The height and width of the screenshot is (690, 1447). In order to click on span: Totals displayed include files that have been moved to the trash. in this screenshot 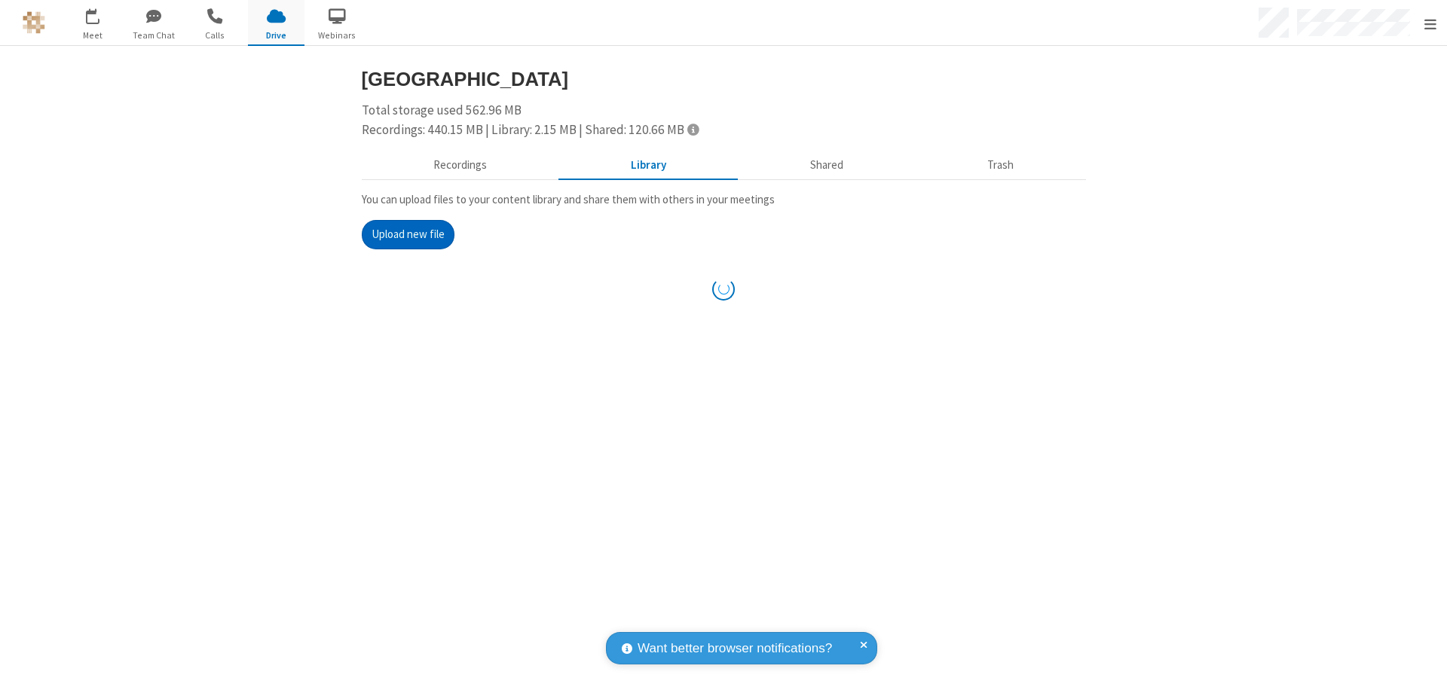, I will do `click(693, 129)`.